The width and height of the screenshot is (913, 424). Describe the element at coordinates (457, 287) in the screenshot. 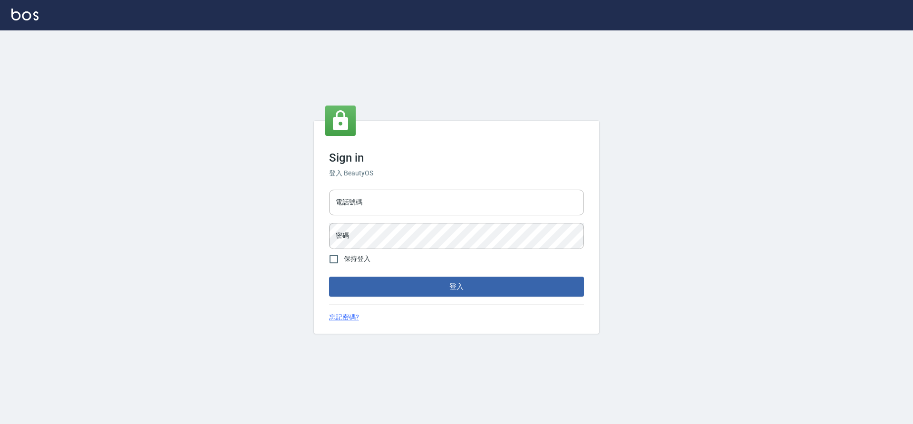

I see `button: 登入` at that location.